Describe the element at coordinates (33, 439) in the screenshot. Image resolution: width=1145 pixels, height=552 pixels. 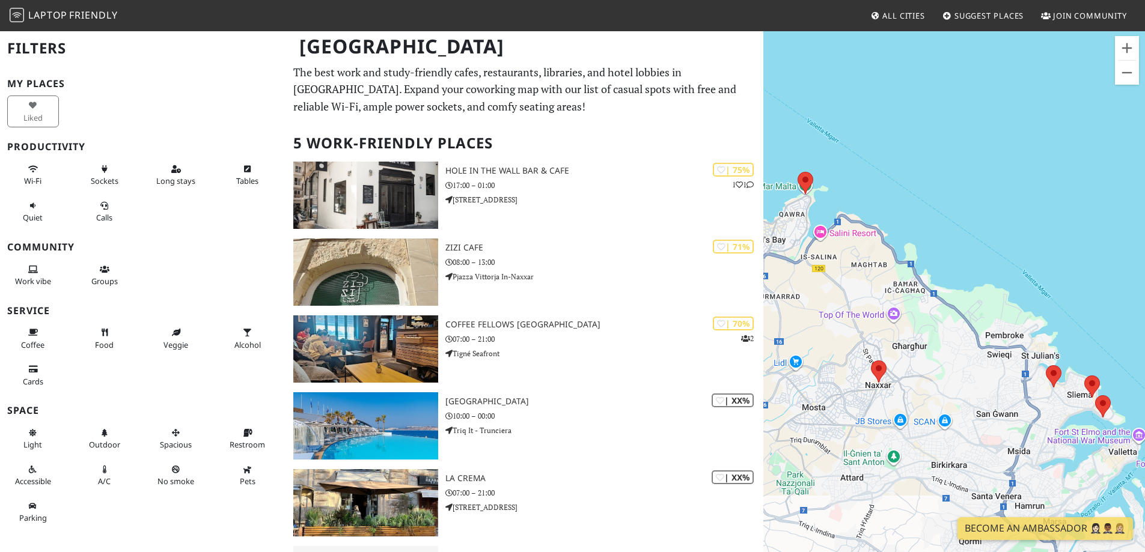
I see `button: Light` at that location.